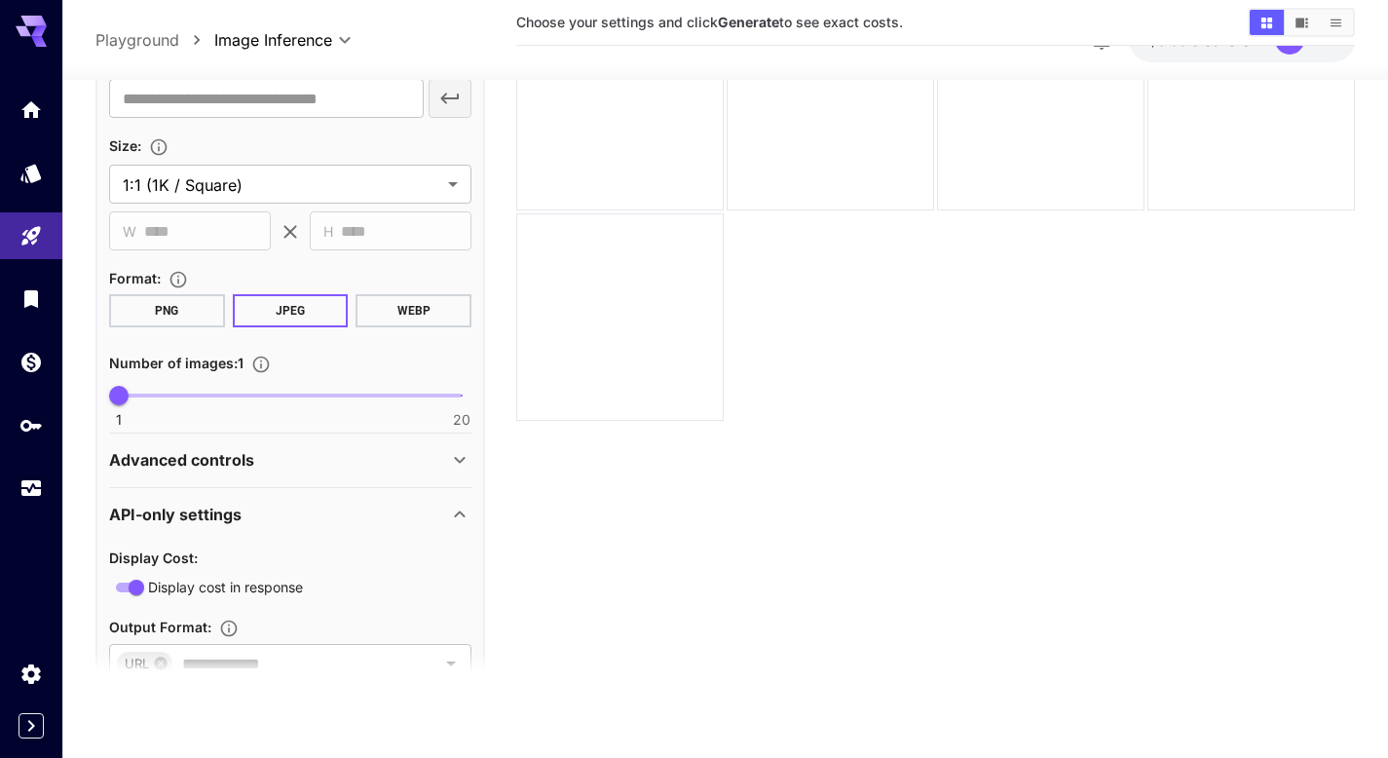 This screenshot has height=758, width=1388. Describe the element at coordinates (119, 420) in the screenshot. I see `span: 1` at that location.